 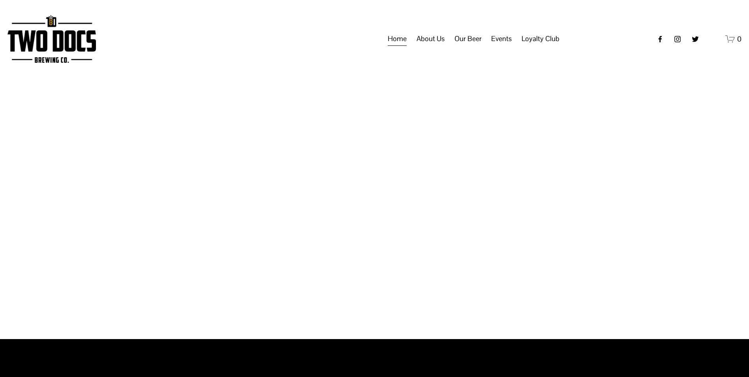 What do you see at coordinates (468, 39) in the screenshot?
I see `span: Our Beer` at bounding box center [468, 39].